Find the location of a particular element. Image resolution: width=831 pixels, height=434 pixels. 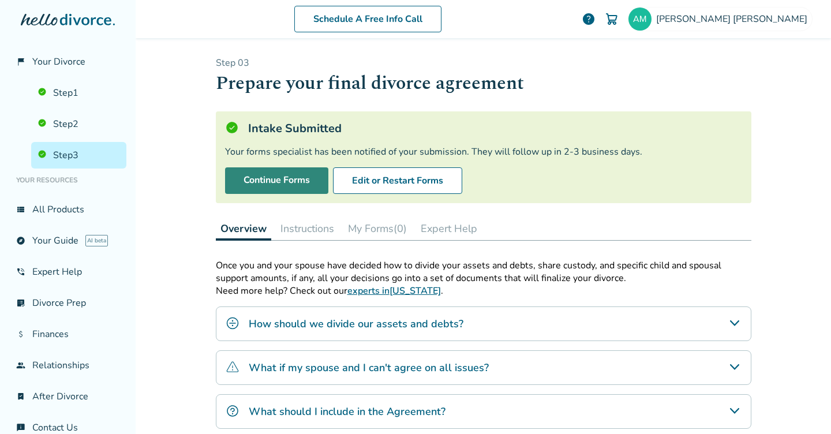

h5: Intake Submitted is located at coordinates (295, 128).